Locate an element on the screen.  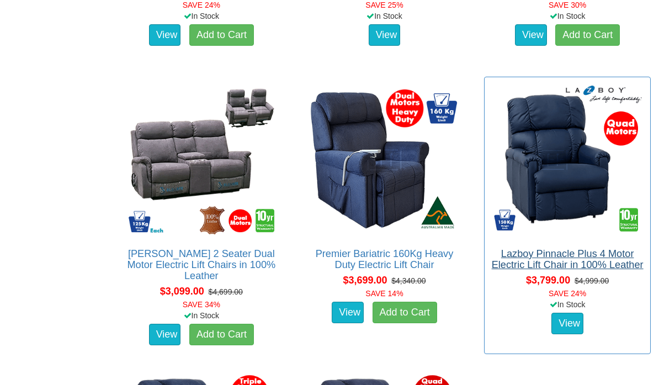
span: $3,099.00 is located at coordinates (182, 291).